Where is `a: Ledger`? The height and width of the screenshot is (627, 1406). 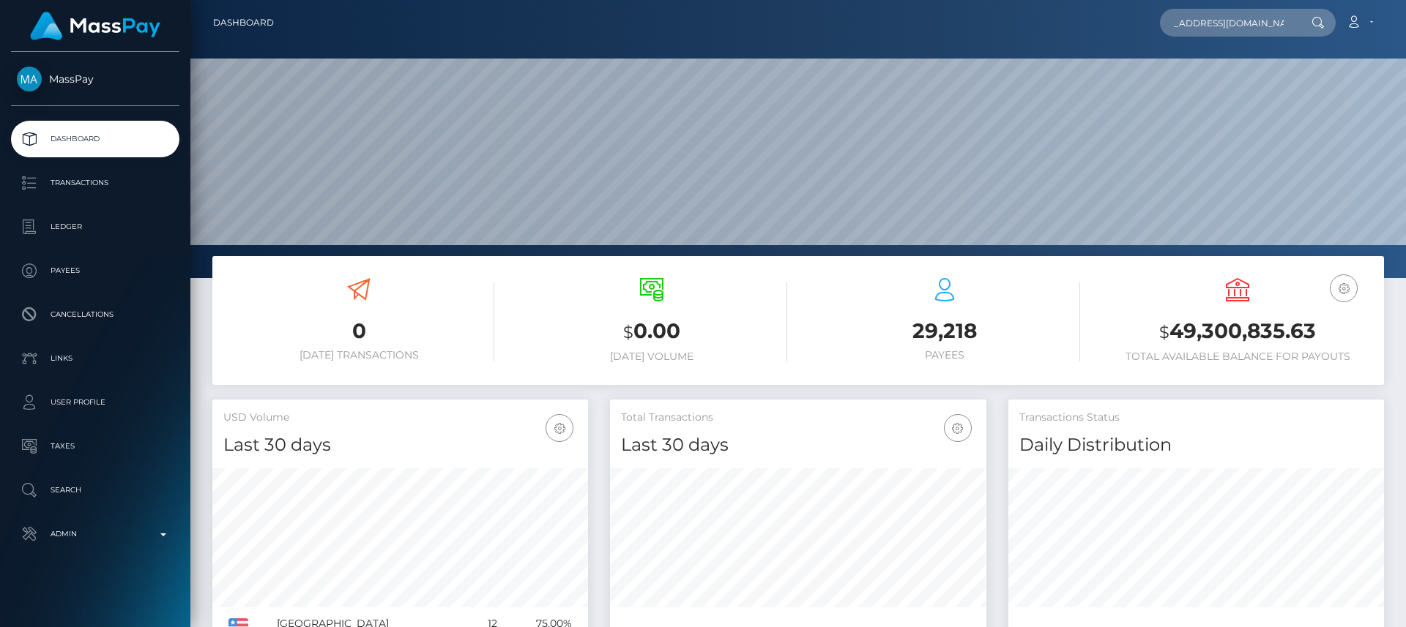 a: Ledger is located at coordinates (95, 227).